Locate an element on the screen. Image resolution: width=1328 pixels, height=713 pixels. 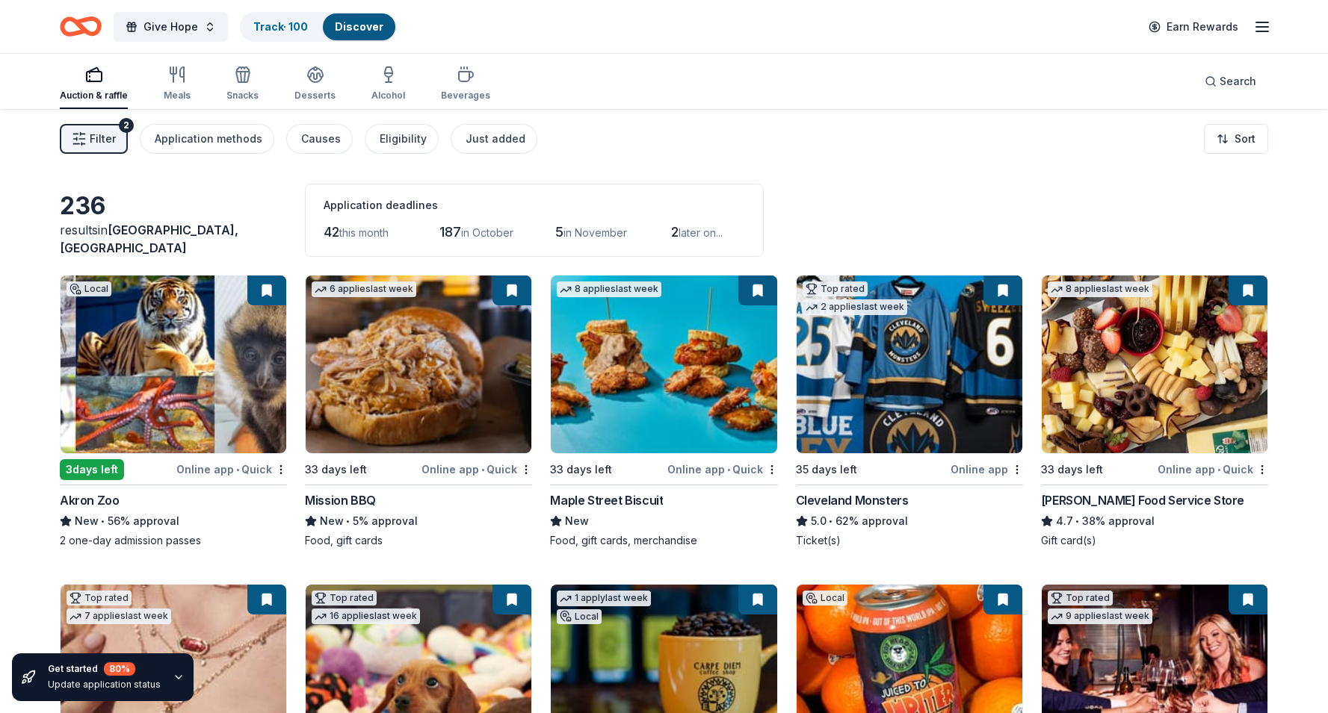
img: Image for Maple Street Biscuit is located at coordinates (663, 365).